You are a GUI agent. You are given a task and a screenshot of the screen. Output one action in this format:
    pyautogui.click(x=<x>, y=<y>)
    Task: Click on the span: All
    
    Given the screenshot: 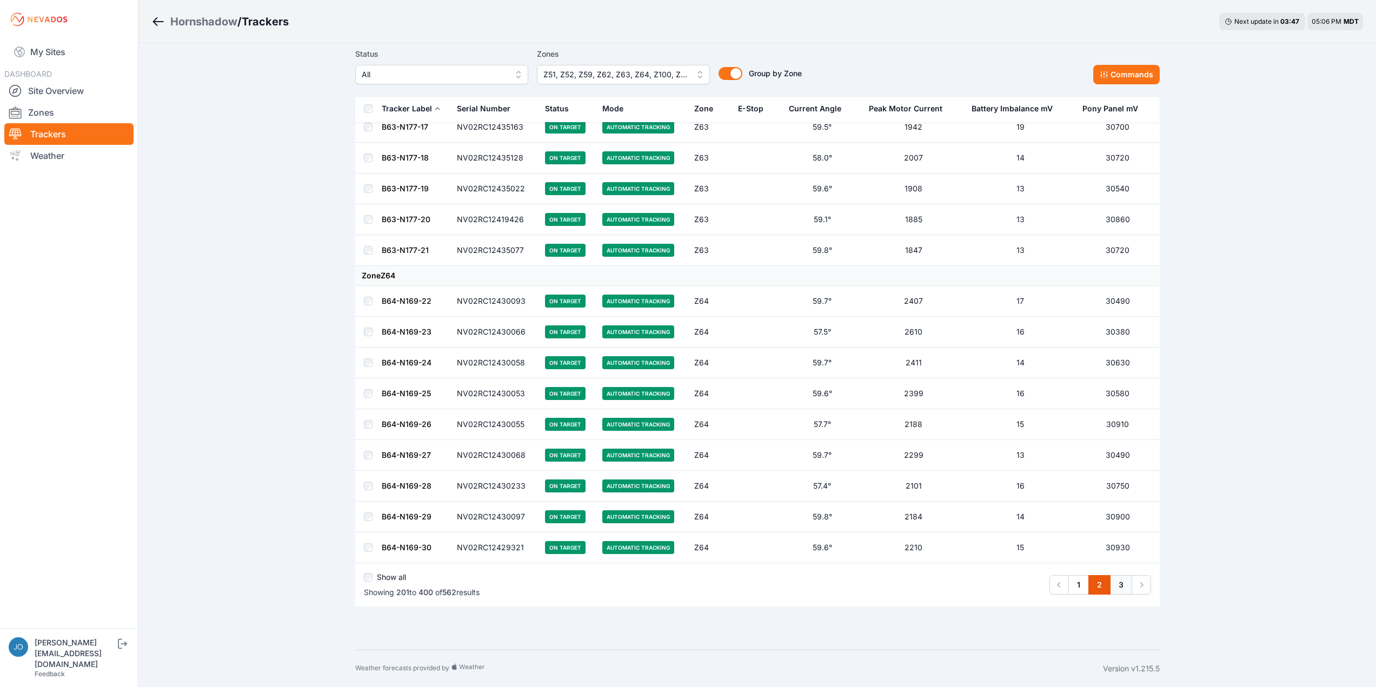 What is the action you would take?
    pyautogui.click(x=434, y=75)
    